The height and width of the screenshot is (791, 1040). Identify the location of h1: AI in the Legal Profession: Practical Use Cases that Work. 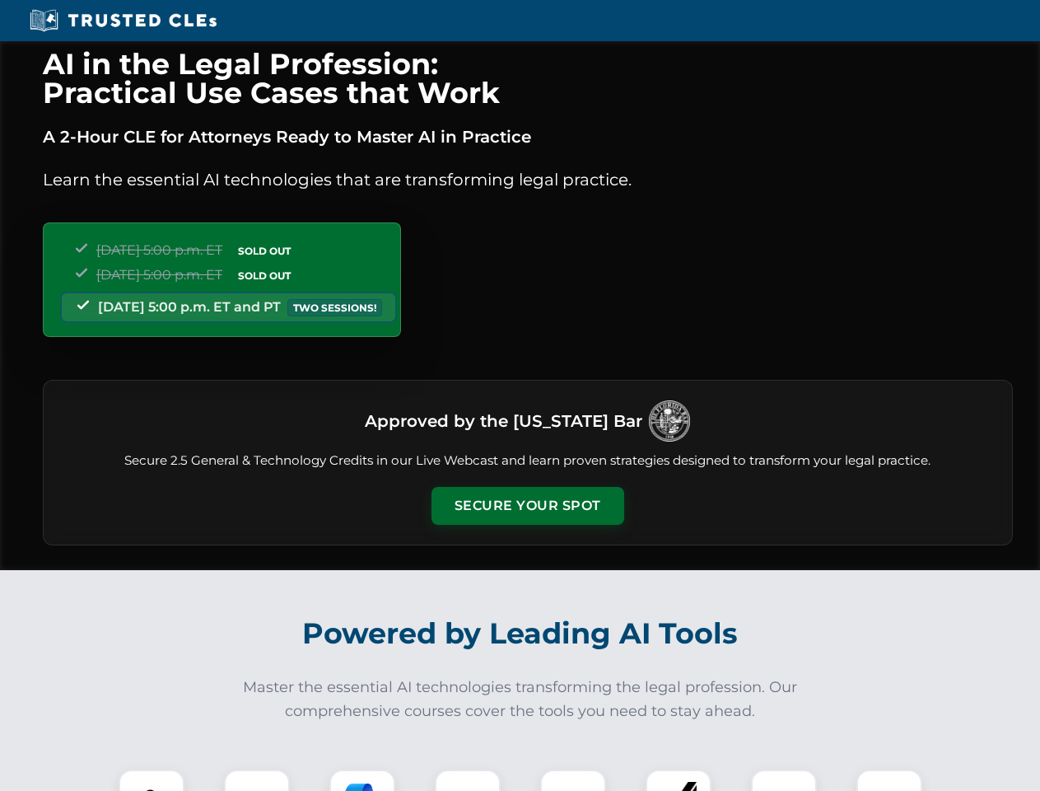
(528, 78).